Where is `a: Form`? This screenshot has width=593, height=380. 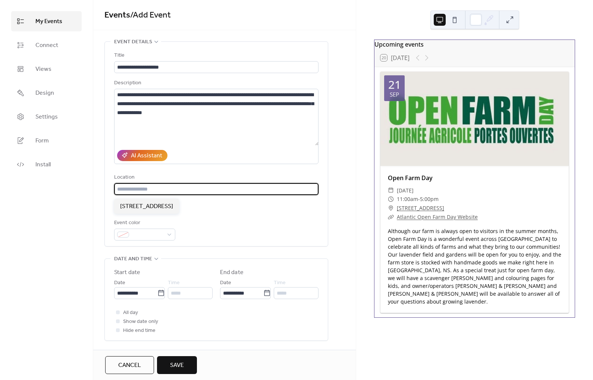
a: Form is located at coordinates (46, 141).